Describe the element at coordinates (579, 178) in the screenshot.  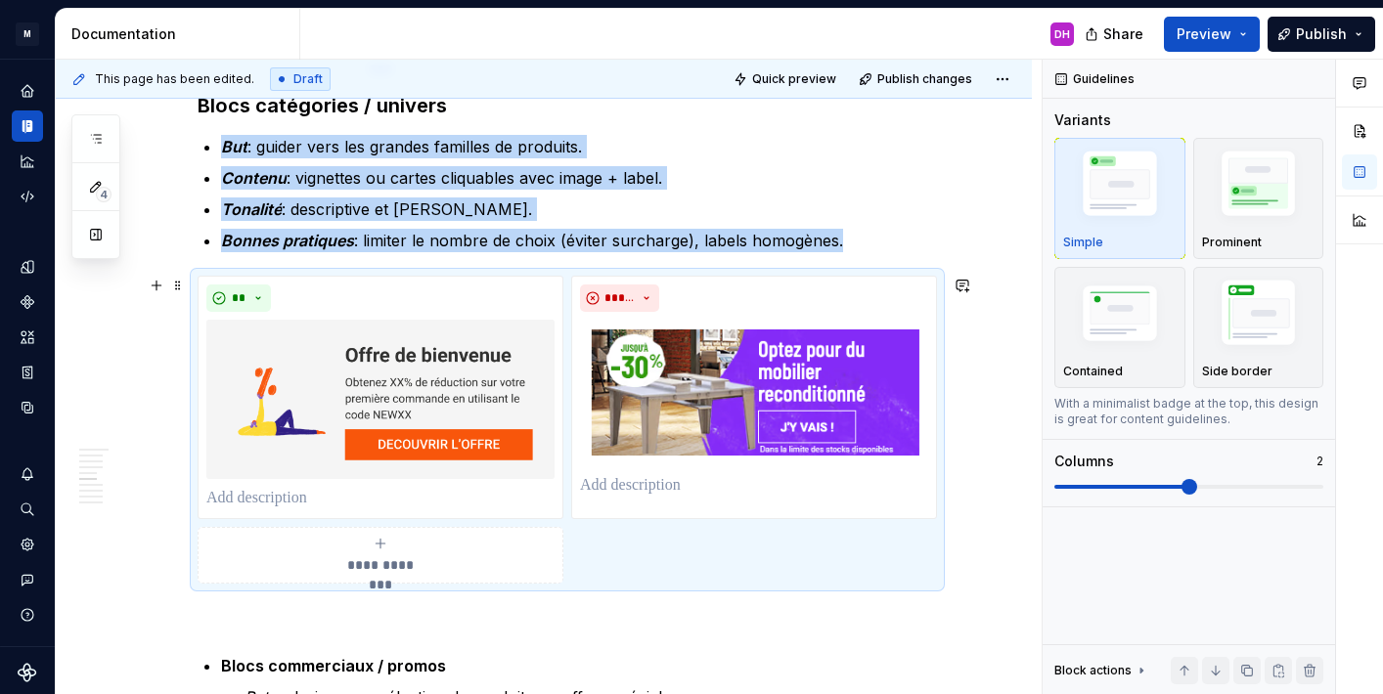
I see `p: : vignettes ou cartes cliquables avec image + label.` at that location.